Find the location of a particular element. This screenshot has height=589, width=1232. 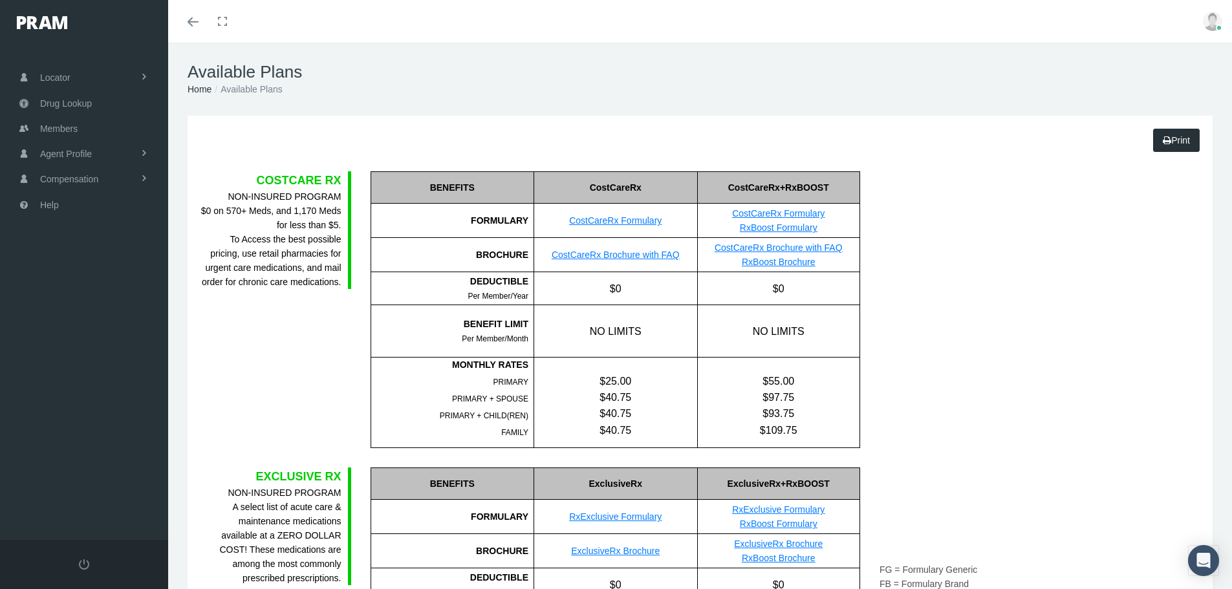

div: ExclusiveRx+RxBOOST is located at coordinates (779, 484).